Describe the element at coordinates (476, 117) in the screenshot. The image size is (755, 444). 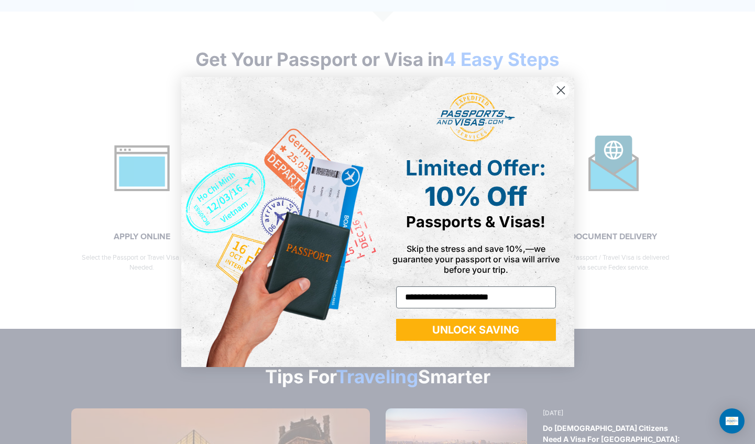
I see `img: passports and visas` at that location.